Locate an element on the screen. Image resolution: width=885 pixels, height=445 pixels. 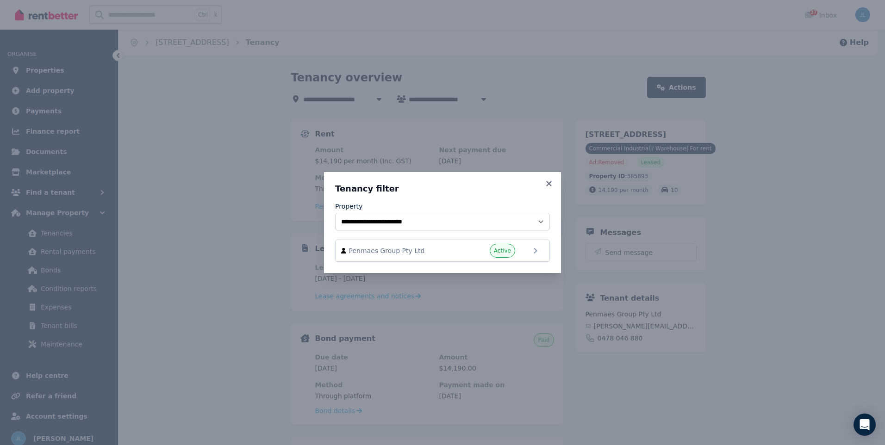
div: Open Intercom Messenger is located at coordinates (864, 425).